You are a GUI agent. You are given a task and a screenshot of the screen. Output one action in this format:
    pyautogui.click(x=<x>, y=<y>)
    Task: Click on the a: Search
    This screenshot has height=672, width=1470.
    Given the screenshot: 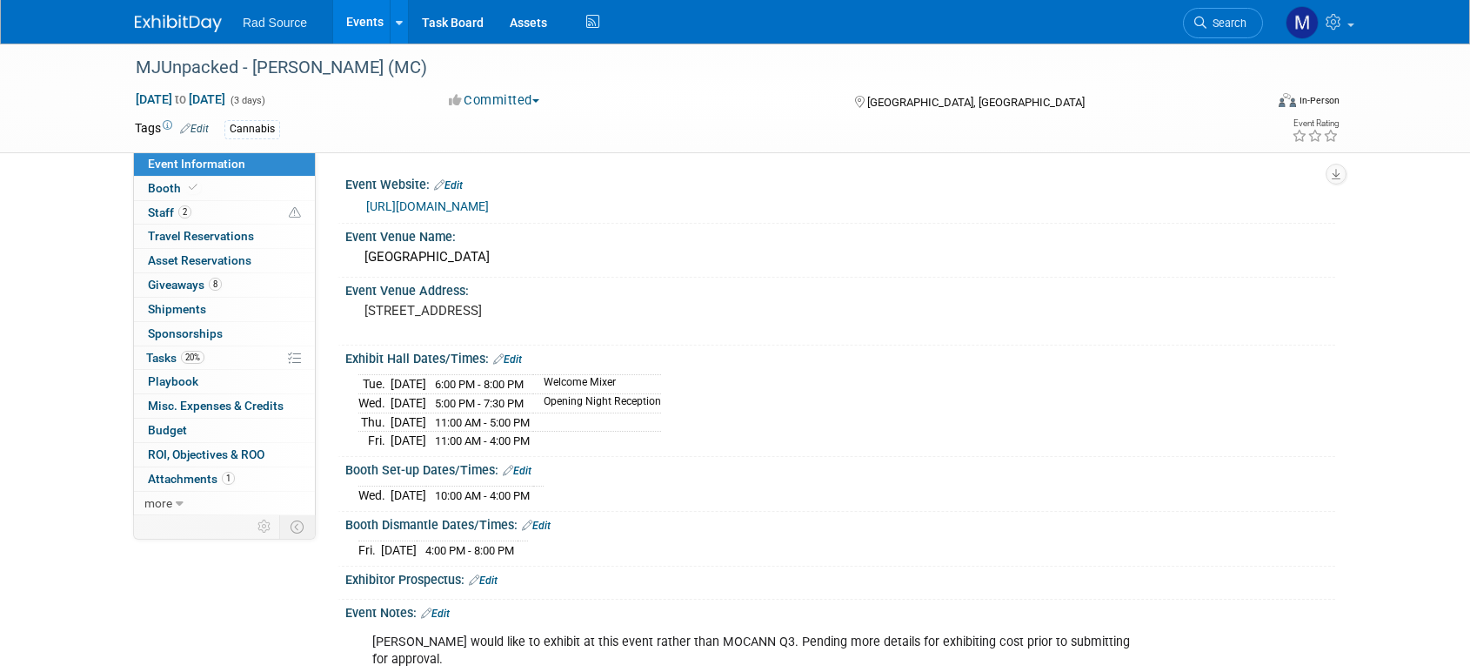 What is the action you would take?
    pyautogui.click(x=1223, y=23)
    